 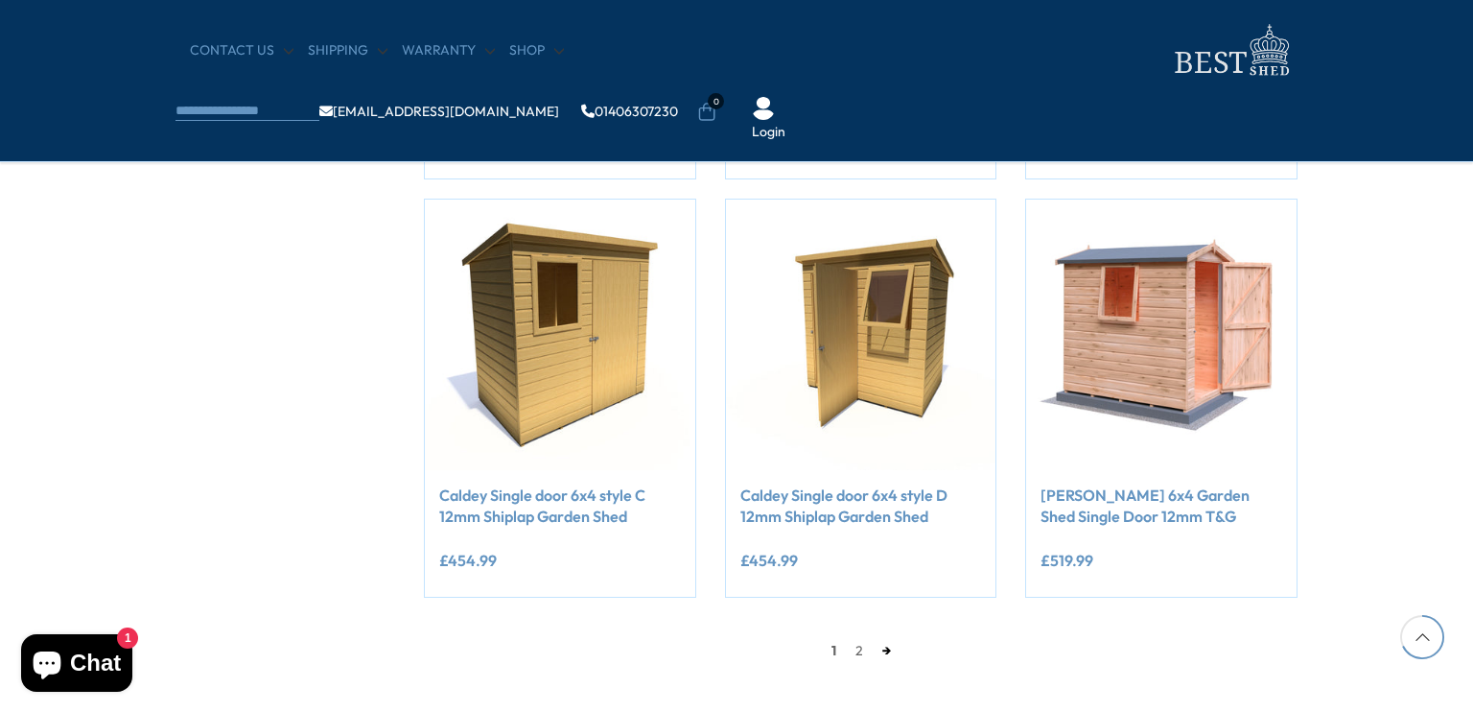 What do you see at coordinates (707, 112) in the screenshot?
I see `a: 0` at bounding box center [707, 112].